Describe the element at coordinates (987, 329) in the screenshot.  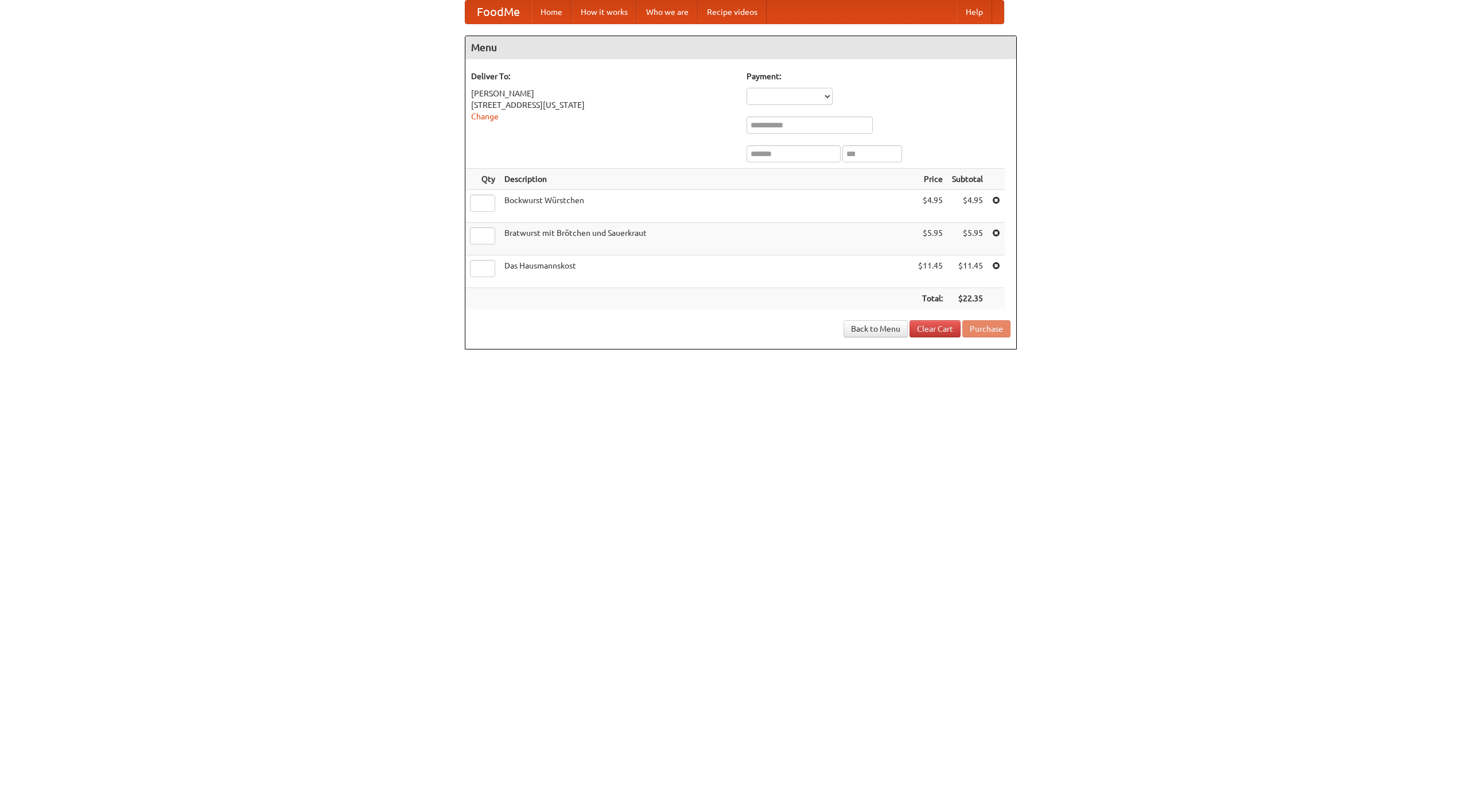
I see `button: Purchase` at that location.